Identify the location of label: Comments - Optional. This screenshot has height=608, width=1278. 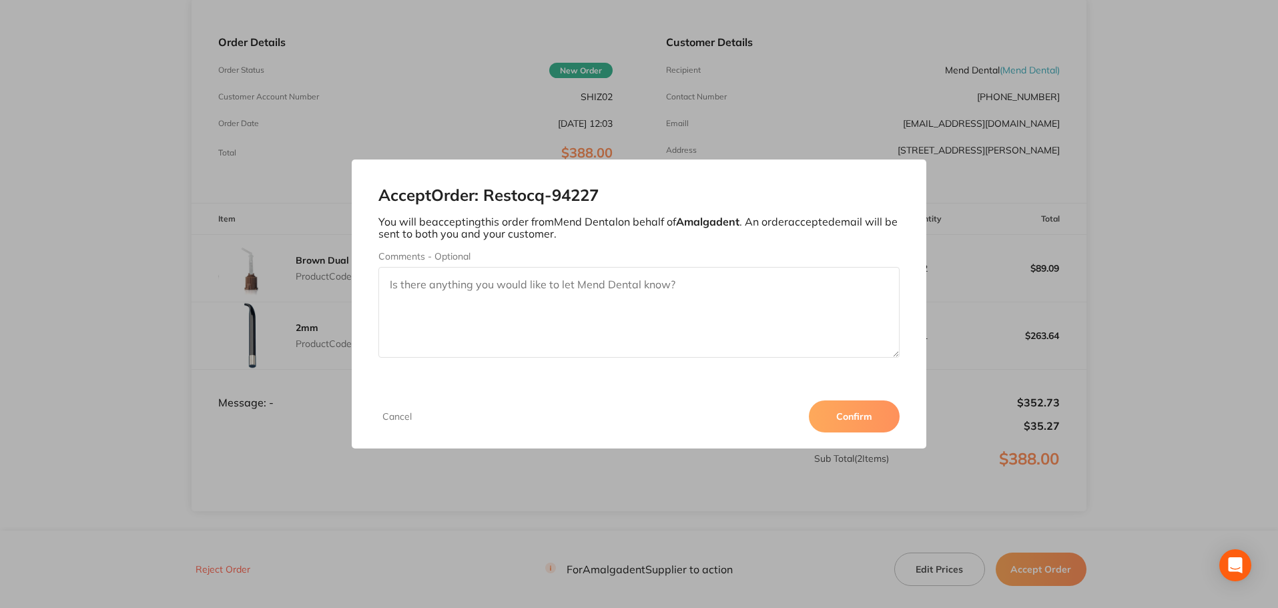
(639, 256).